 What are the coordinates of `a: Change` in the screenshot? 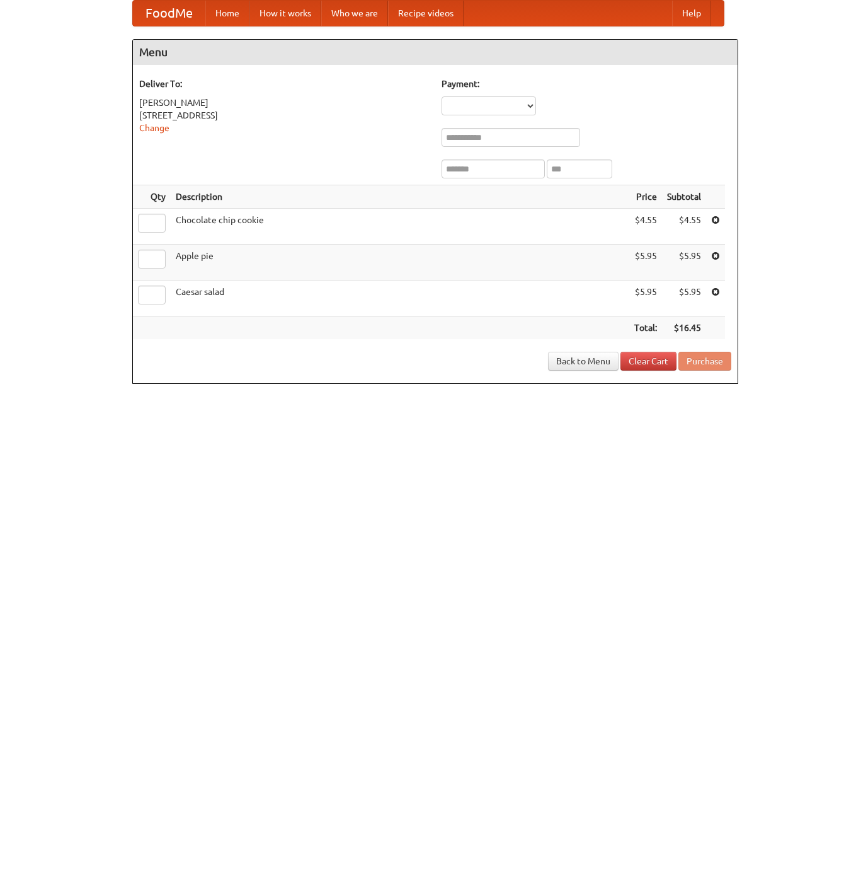 It's located at (154, 128).